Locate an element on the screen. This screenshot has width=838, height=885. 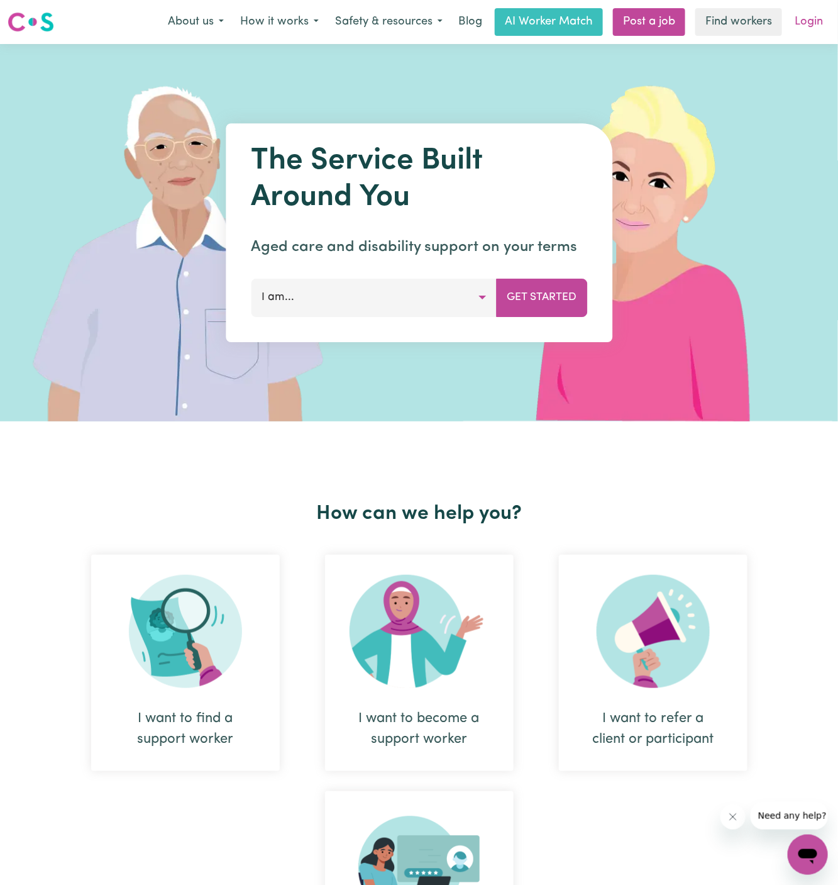
img: Search is located at coordinates (186, 631).